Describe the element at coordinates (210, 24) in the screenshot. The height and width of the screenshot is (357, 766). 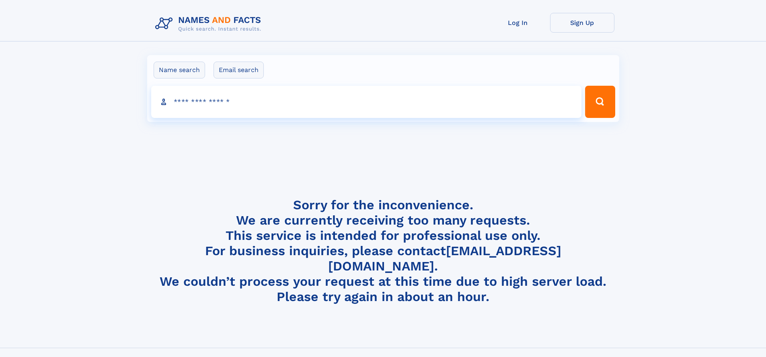
I see `img: Logo Names and Facts` at that location.